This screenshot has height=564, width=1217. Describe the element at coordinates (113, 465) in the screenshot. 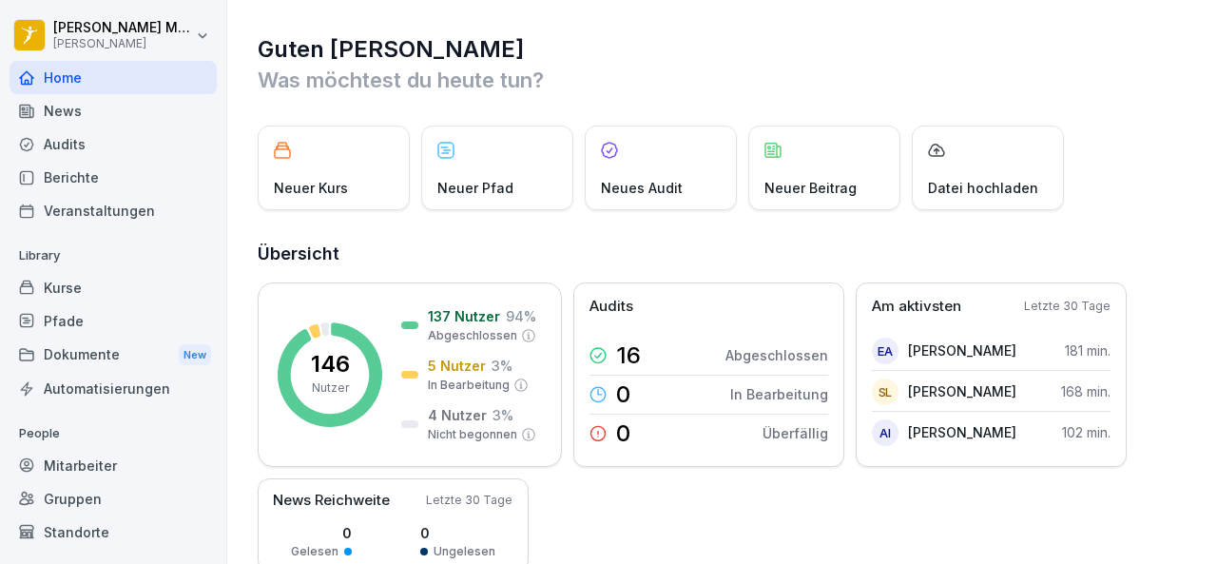

I see `div: Mitarbeiter` at that location.